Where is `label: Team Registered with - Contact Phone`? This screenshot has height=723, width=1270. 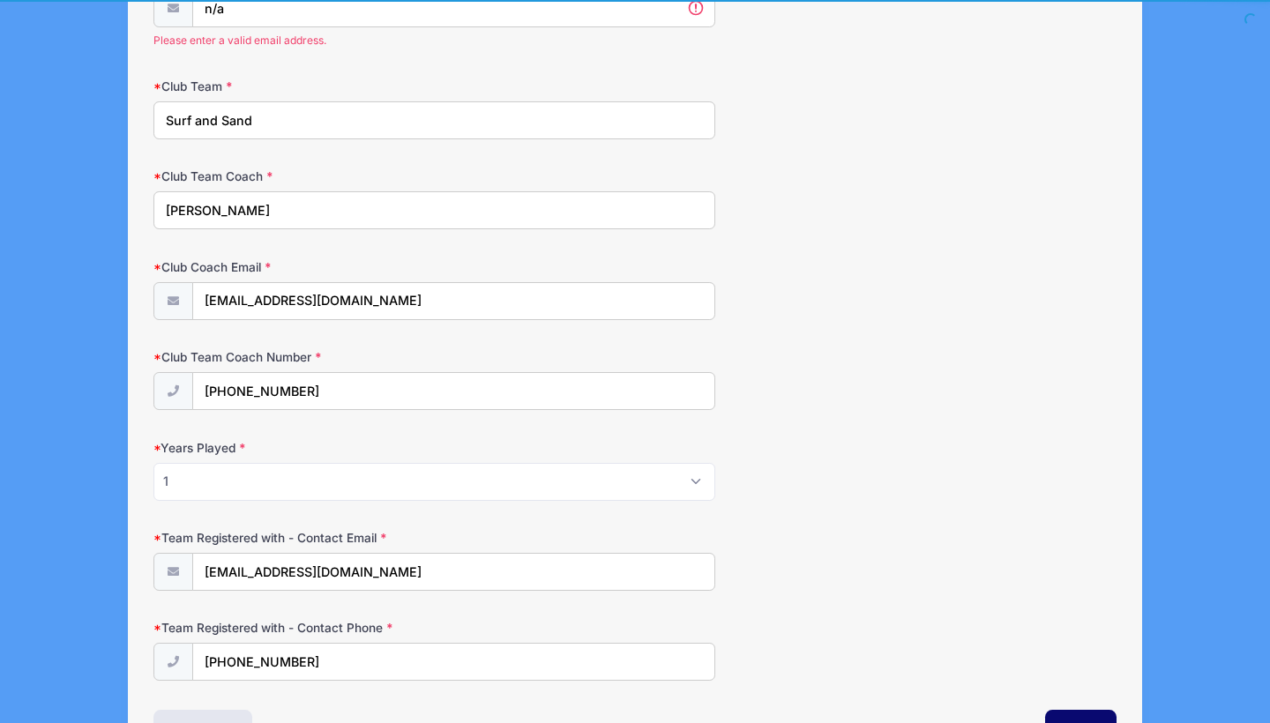
label: Team Registered with - Contact Phone is located at coordinates (314, 628).